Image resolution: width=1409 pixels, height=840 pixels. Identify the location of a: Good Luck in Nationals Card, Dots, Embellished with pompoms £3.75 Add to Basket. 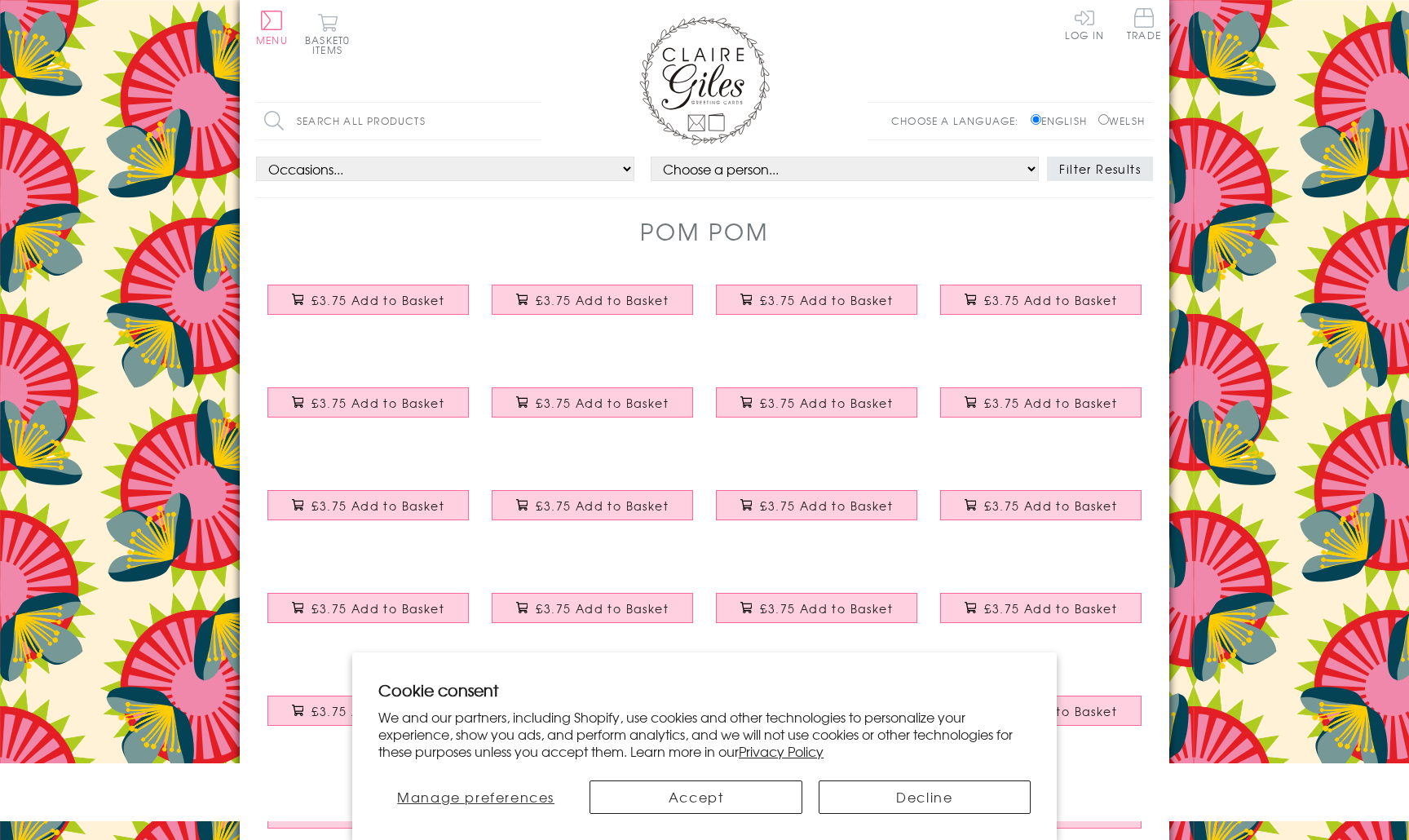
(592, 616).